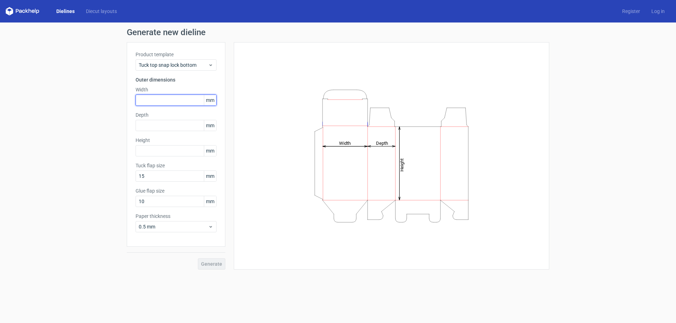  What do you see at coordinates (401, 165) in the screenshot?
I see `tspan: Height` at bounding box center [401, 165].